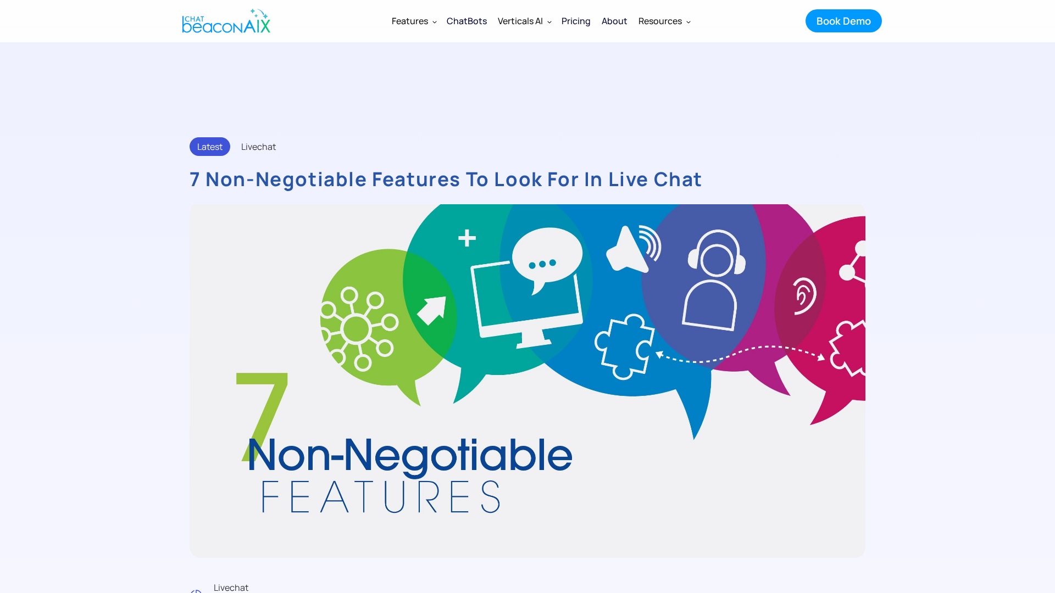  I want to click on div: Book Demo, so click(843, 21).